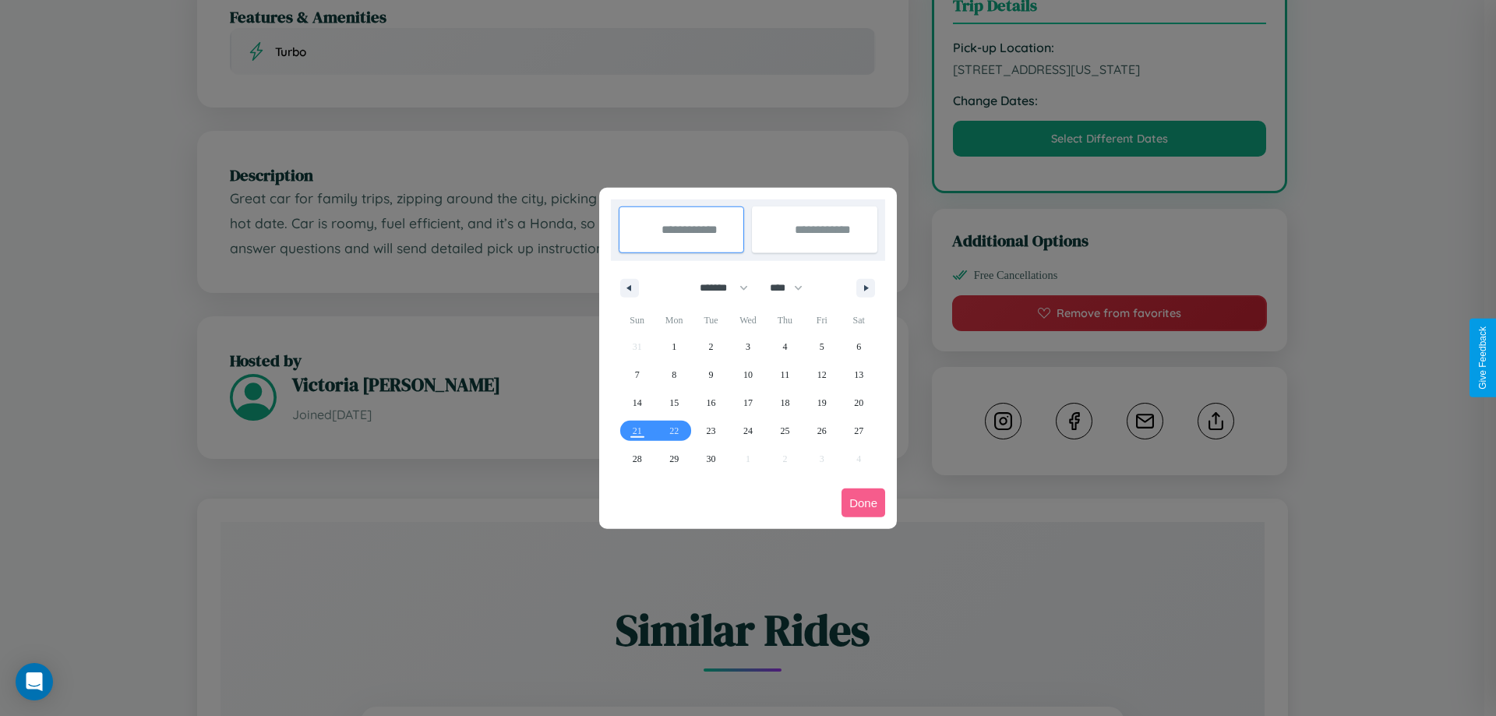  What do you see at coordinates (673, 375) in the screenshot?
I see `button: 8` at bounding box center [673, 375].